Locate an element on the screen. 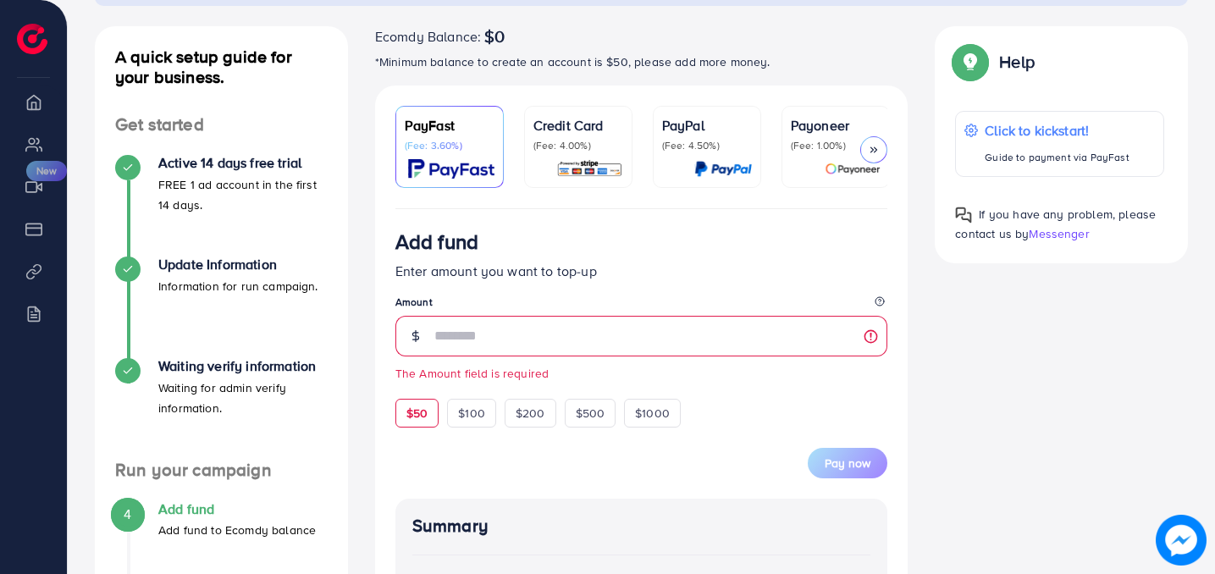 The image size is (1215, 574). p: (Fee: 4.50%) is located at coordinates (707, 146).